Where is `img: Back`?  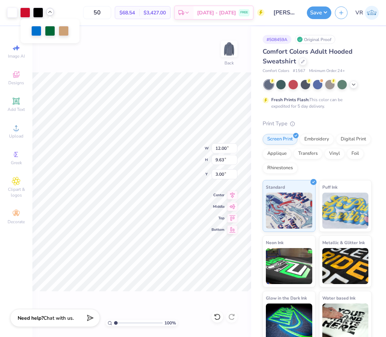
img: Back is located at coordinates (229, 49).